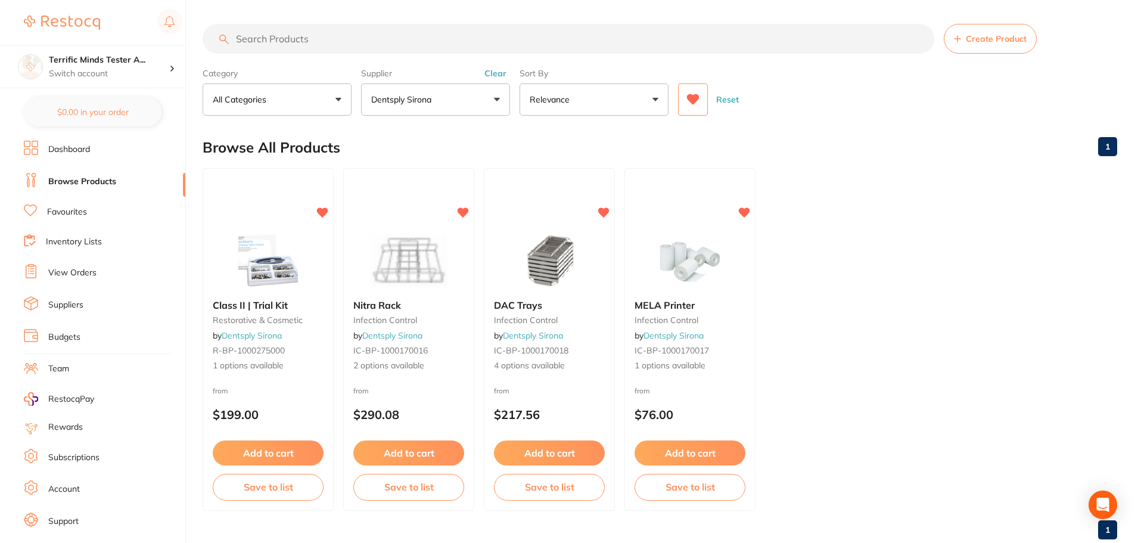  Describe the element at coordinates (690, 260) in the screenshot. I see `img: MELA Printer` at that location.